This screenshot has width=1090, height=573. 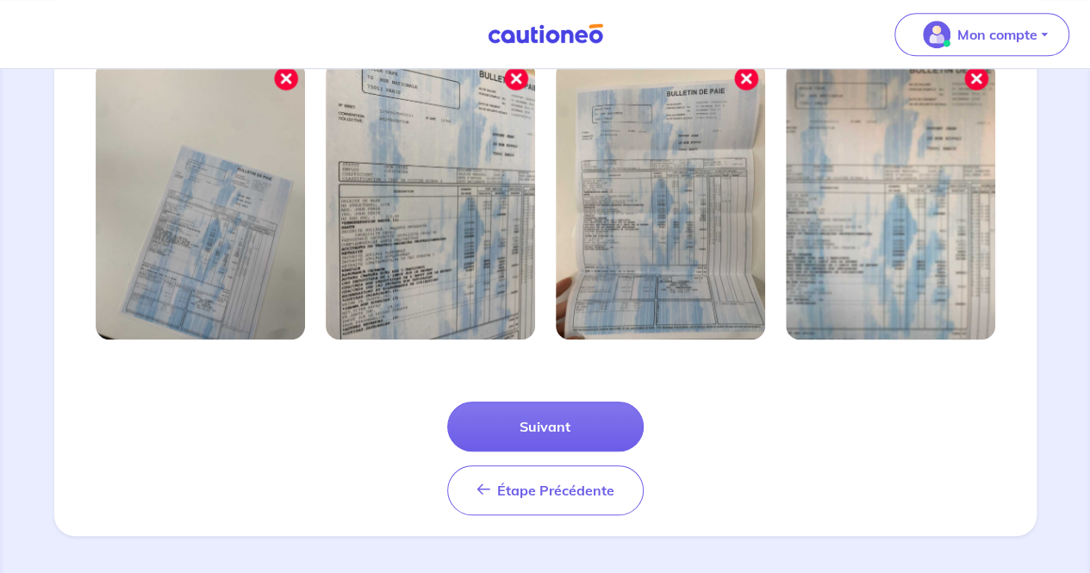 What do you see at coordinates (430, 200) in the screenshot?
I see `img: Image mal cadrée 2` at bounding box center [430, 200].